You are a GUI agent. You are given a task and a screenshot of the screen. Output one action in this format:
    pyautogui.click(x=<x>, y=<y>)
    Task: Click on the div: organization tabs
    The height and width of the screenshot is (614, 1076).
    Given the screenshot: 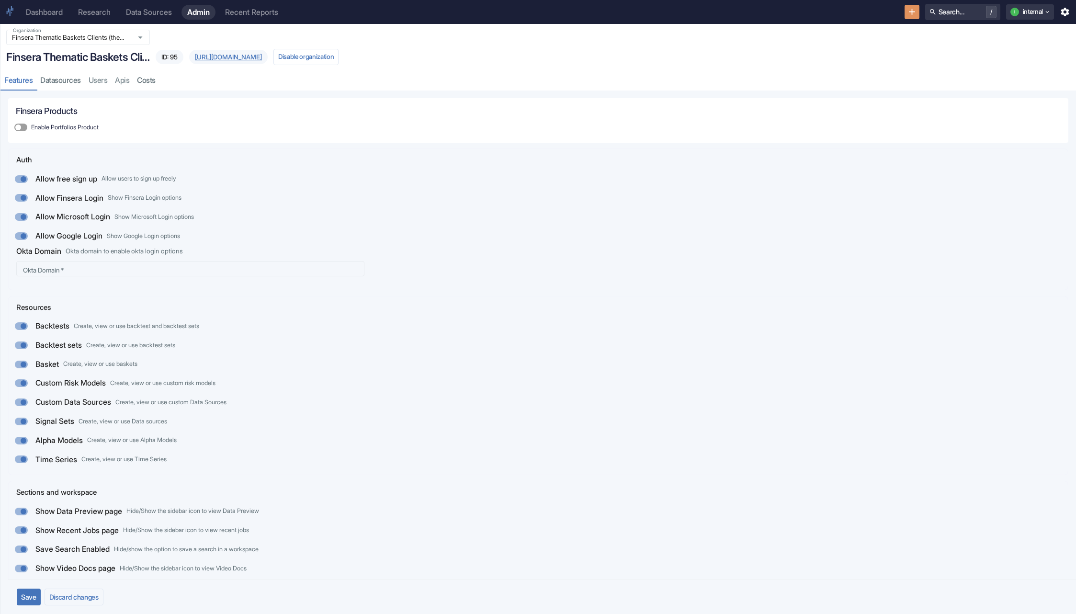 What is the action you would take?
    pyautogui.click(x=80, y=80)
    